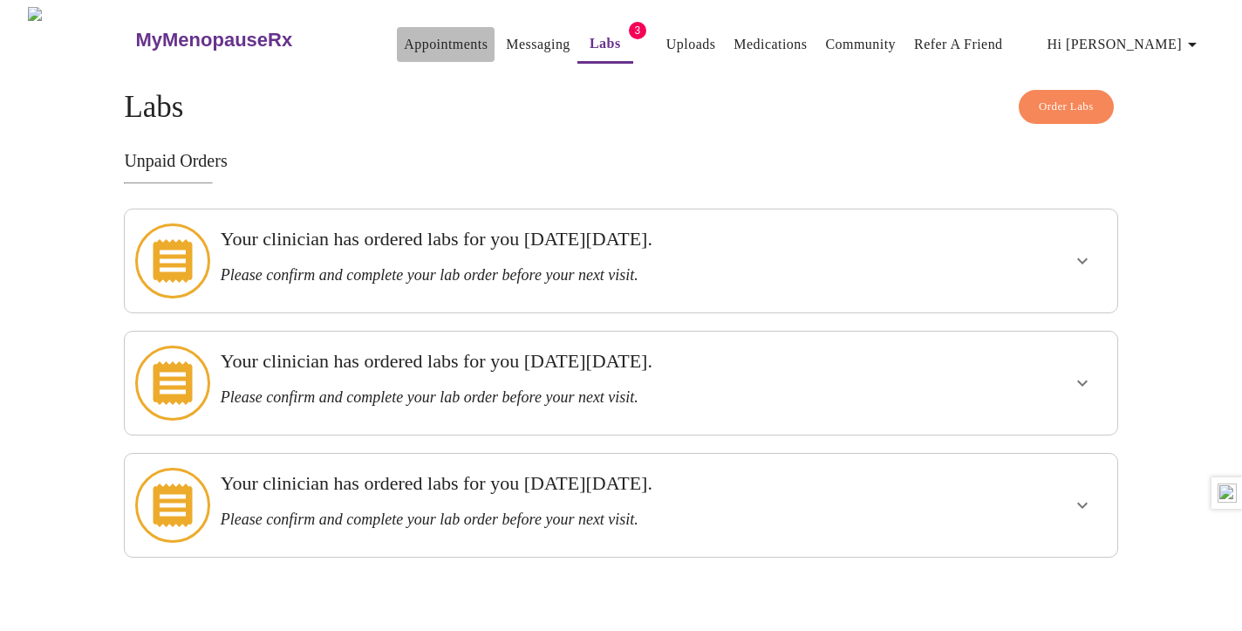 The height and width of the screenshot is (631, 1242). What do you see at coordinates (959, 44) in the screenshot?
I see `a: Refer a Friend` at bounding box center [959, 44].